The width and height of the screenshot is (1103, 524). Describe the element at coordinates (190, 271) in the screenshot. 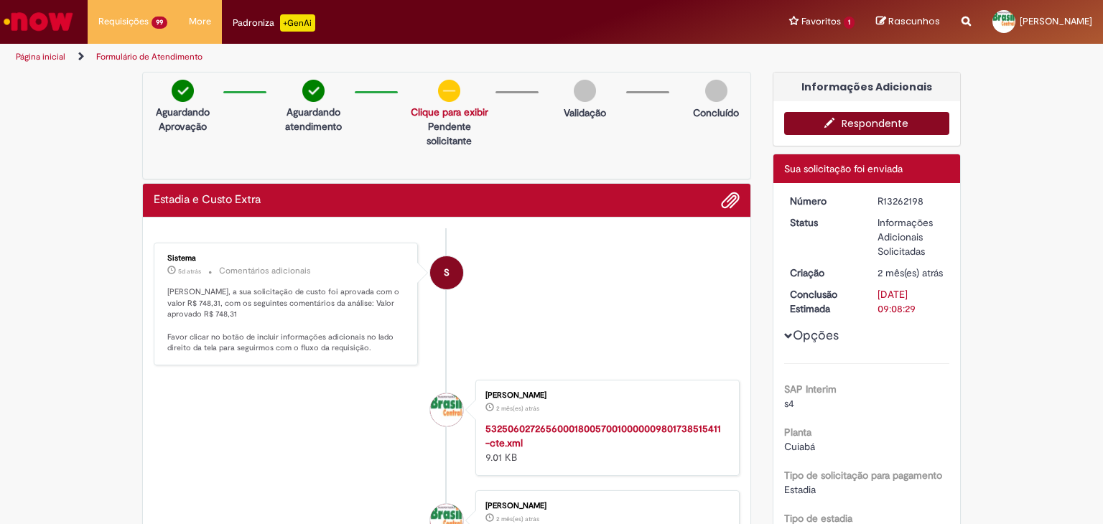

I see `time: 25/08/2025 10:53:33` at that location.